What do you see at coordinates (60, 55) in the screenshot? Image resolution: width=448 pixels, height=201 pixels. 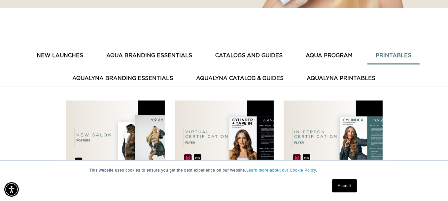 I see `button: New Launches` at bounding box center [60, 55].